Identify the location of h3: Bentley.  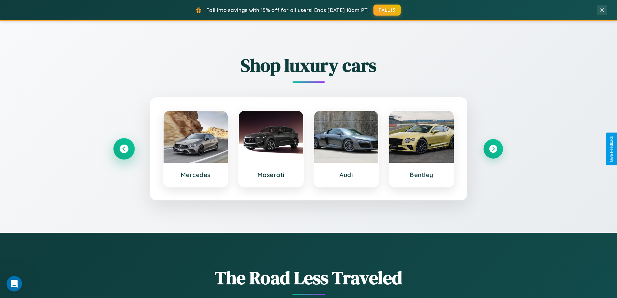
(421, 175).